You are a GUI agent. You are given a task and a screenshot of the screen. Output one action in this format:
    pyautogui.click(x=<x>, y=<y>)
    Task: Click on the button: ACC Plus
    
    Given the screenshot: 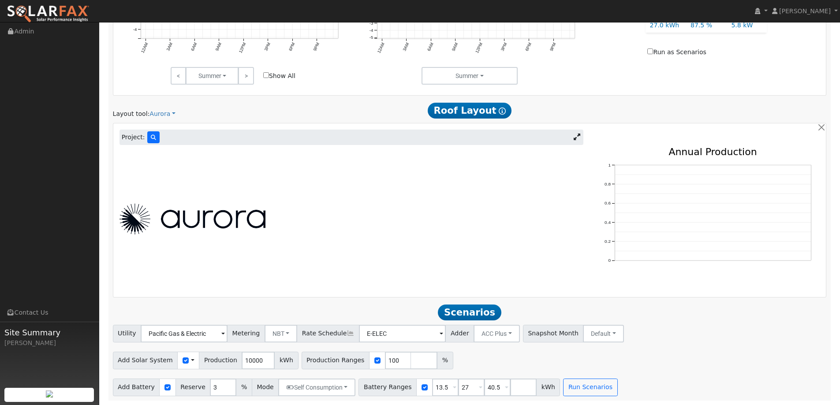 What is the action you would take?
    pyautogui.click(x=496, y=334)
    